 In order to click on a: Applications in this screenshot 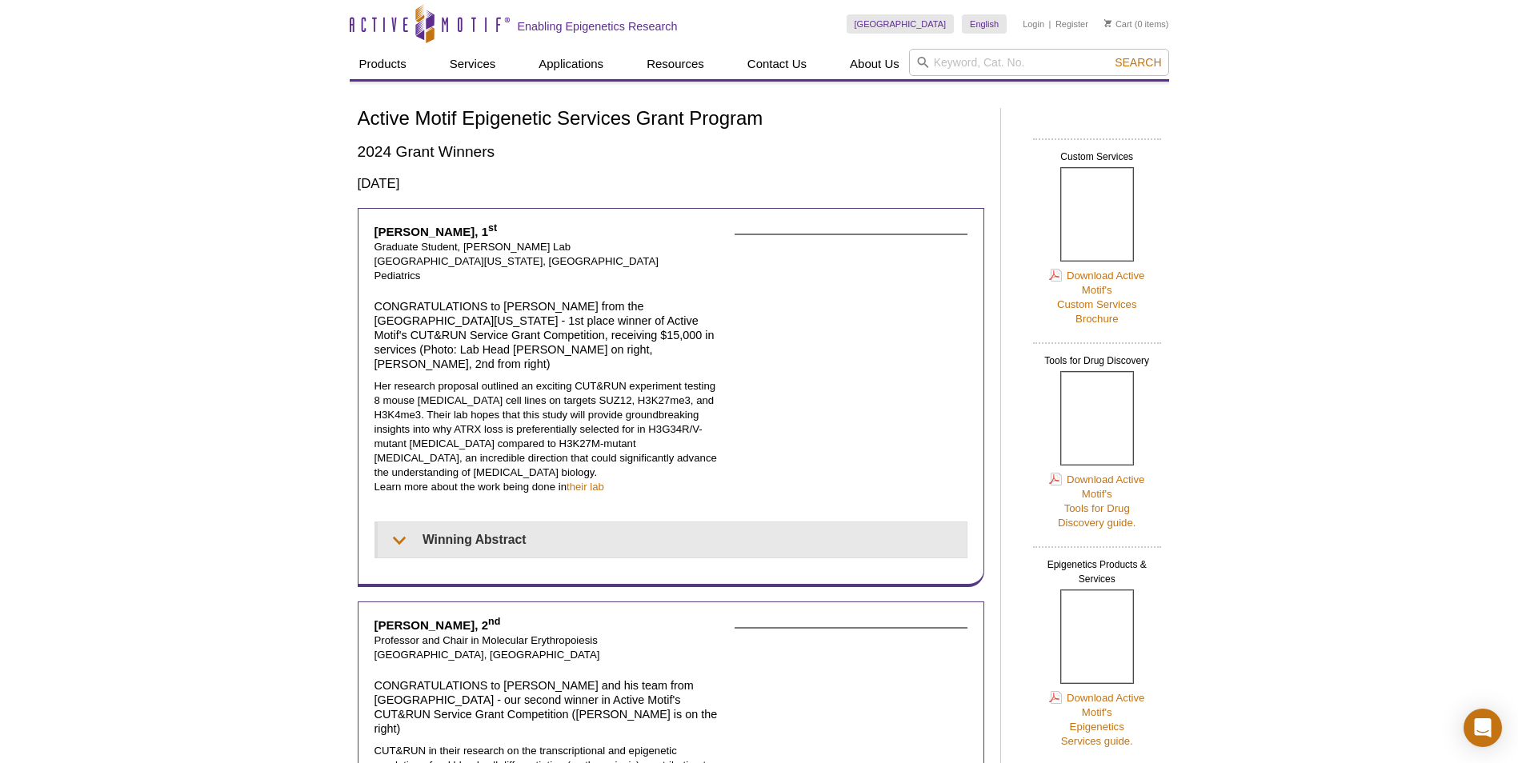, I will do `click(570, 64)`.